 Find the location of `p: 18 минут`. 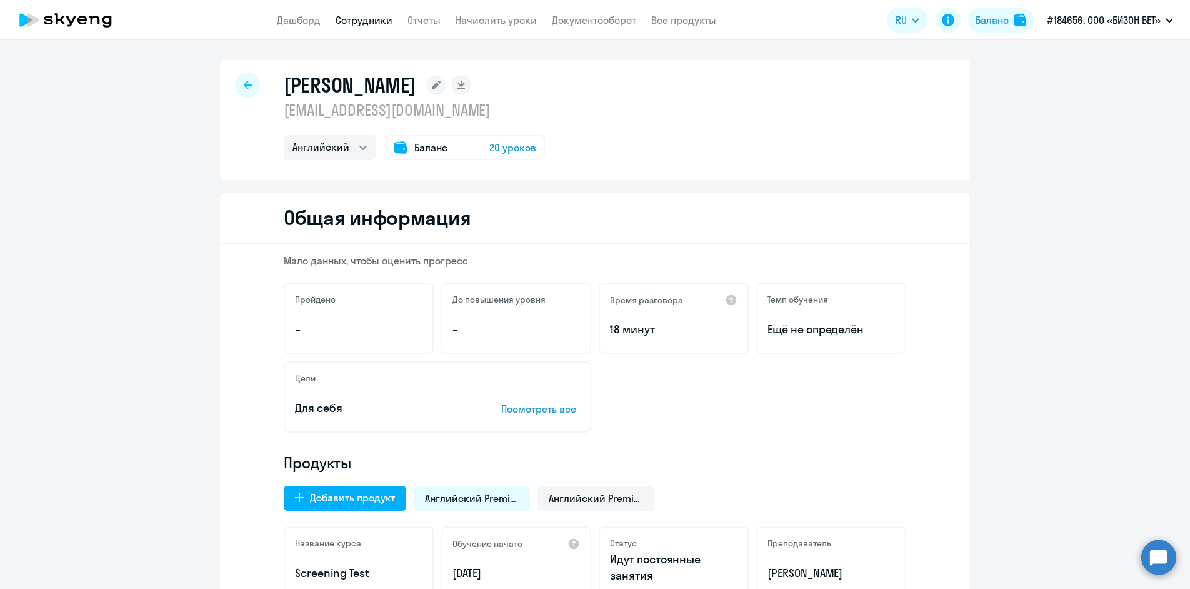

p: 18 минут is located at coordinates (674, 329).